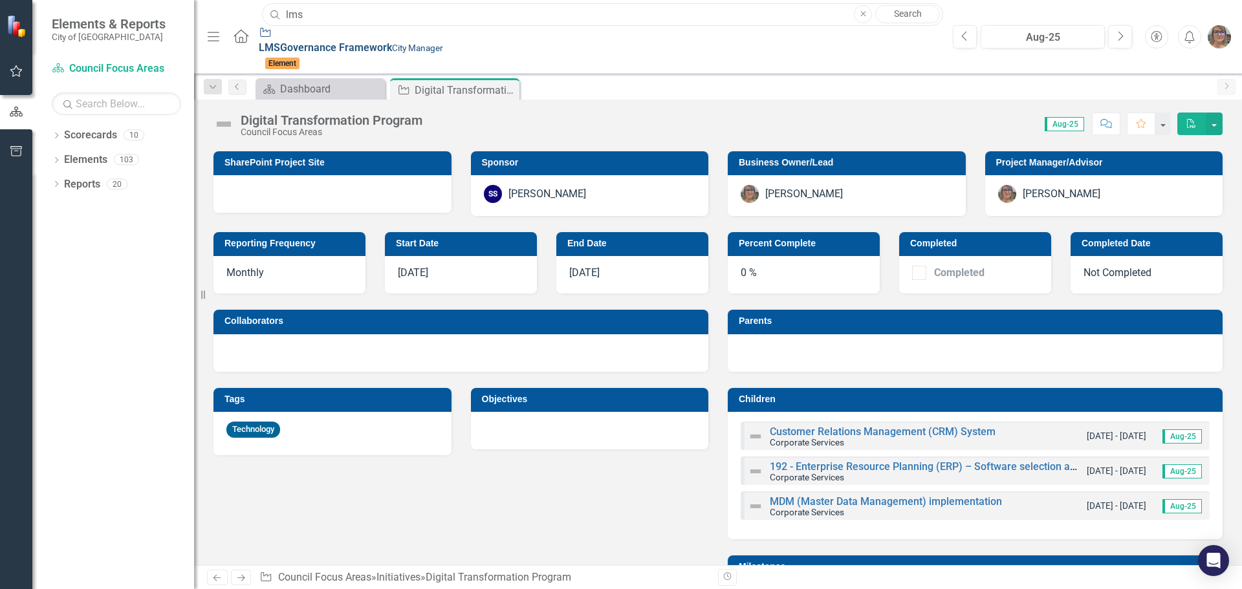 This screenshot has height=589, width=1242. I want to click on a: 192 - Enterprise Resource Planning (ERP) – Software selection and implementation, so click(963, 466).